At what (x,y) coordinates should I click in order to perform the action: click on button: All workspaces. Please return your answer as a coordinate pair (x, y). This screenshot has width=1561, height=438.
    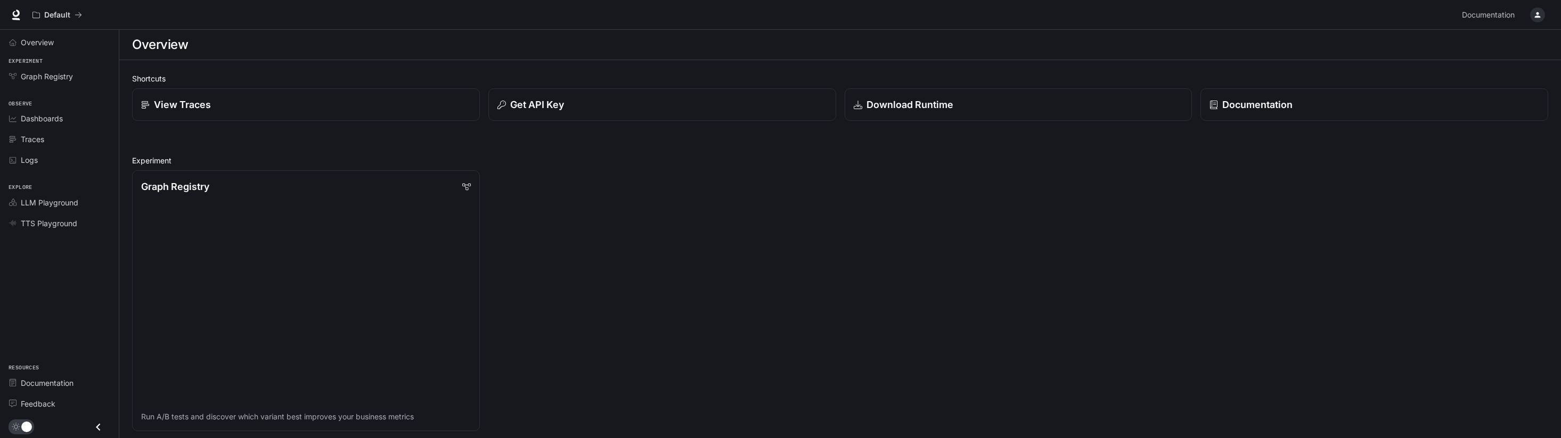
    Looking at the image, I should click on (57, 15).